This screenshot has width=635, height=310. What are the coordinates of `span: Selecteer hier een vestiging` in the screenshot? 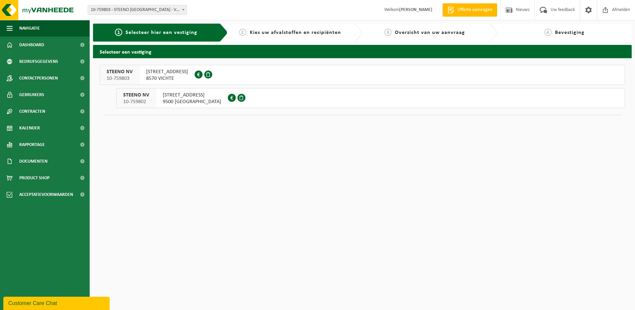 It's located at (161, 33).